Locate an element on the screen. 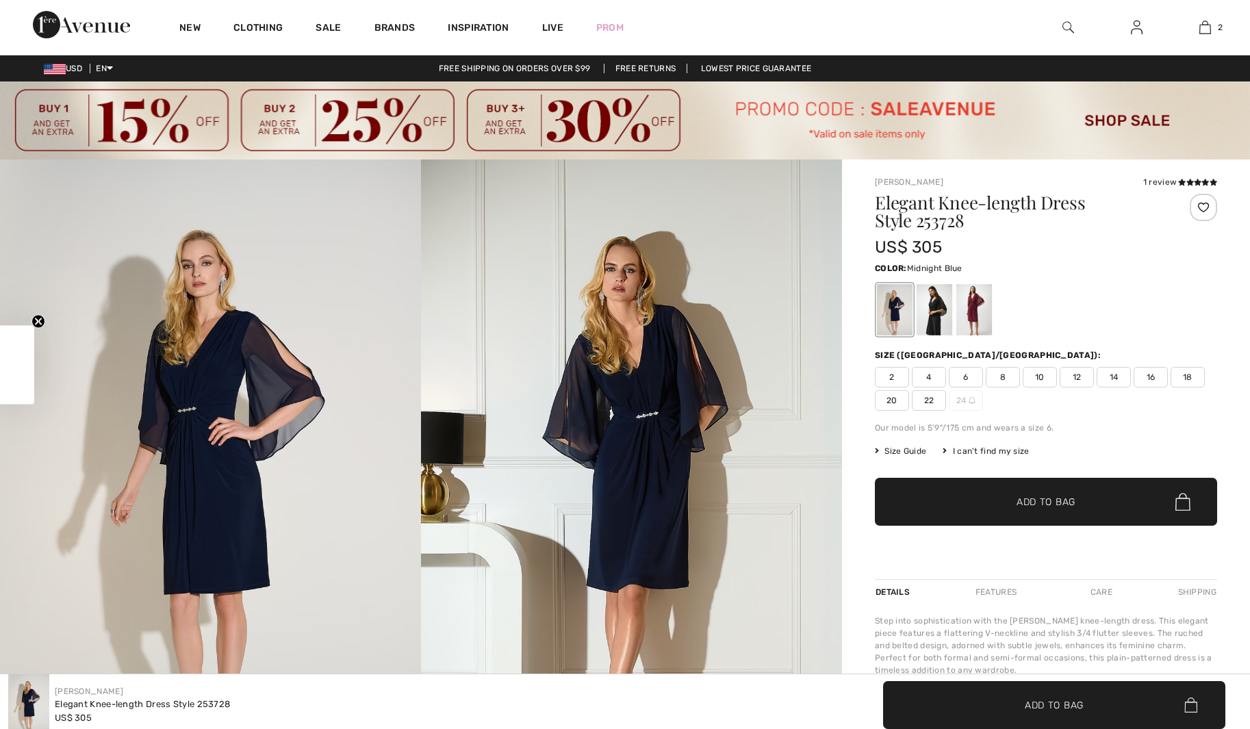 This screenshot has width=1250, height=729. div: Midnight Blue is located at coordinates (895, 309).